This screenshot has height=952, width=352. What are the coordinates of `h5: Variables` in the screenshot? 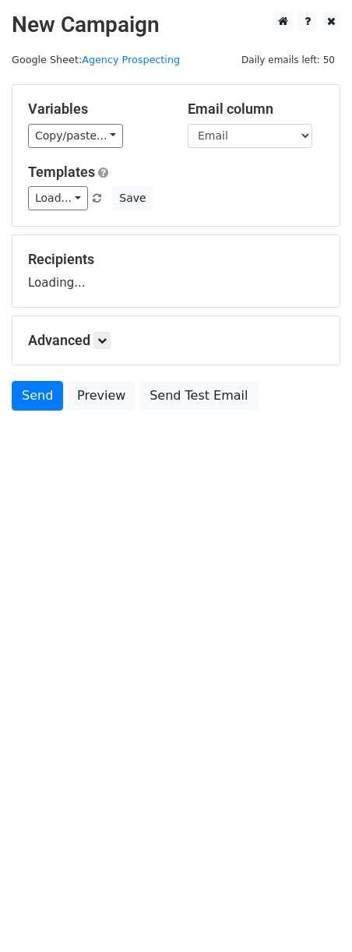 It's located at (96, 109).